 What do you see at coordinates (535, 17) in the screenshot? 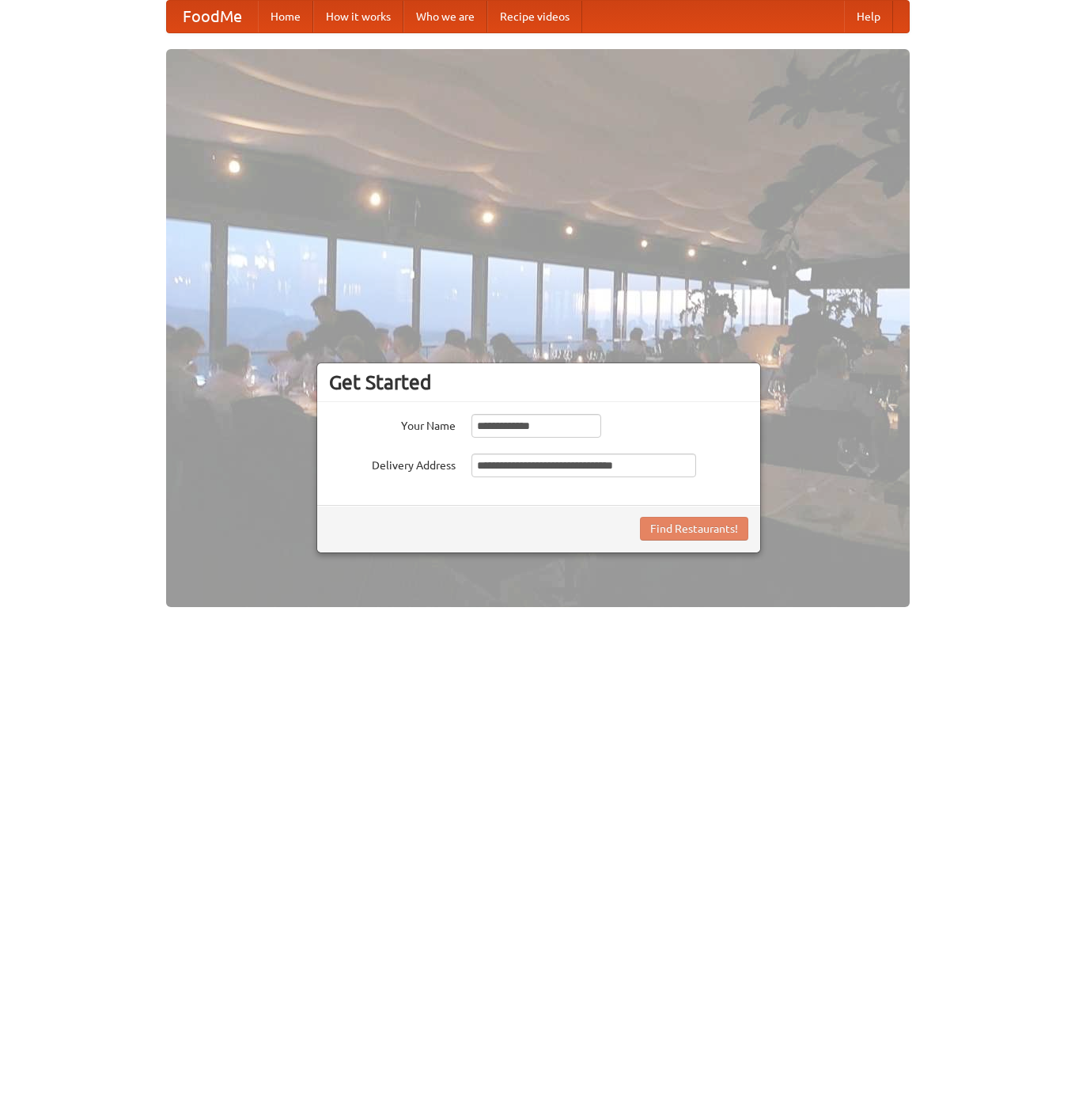
I see `a: Recipe videos` at bounding box center [535, 17].